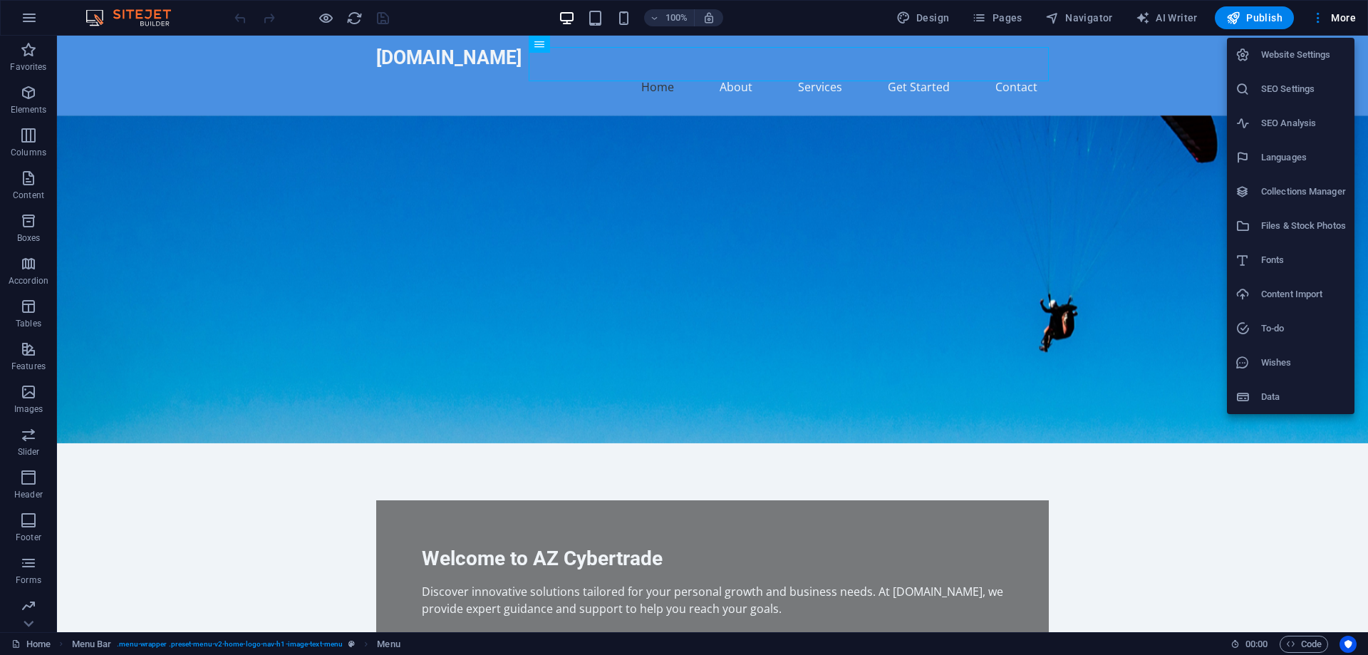 This screenshot has height=655, width=1368. I want to click on h6: SEO Analysis, so click(1304, 123).